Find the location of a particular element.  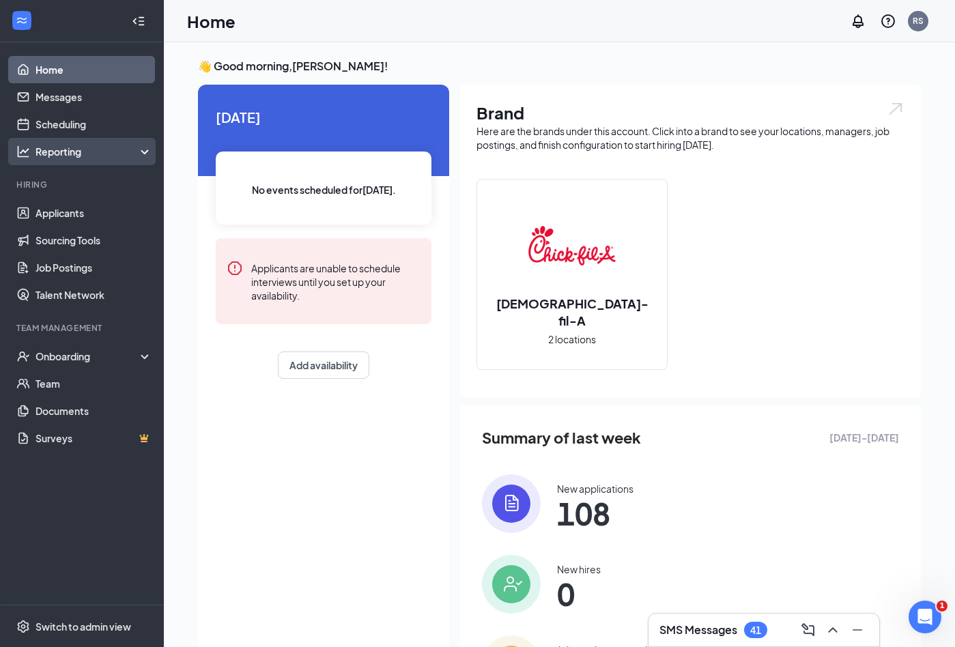

span: 108 is located at coordinates (595, 513).